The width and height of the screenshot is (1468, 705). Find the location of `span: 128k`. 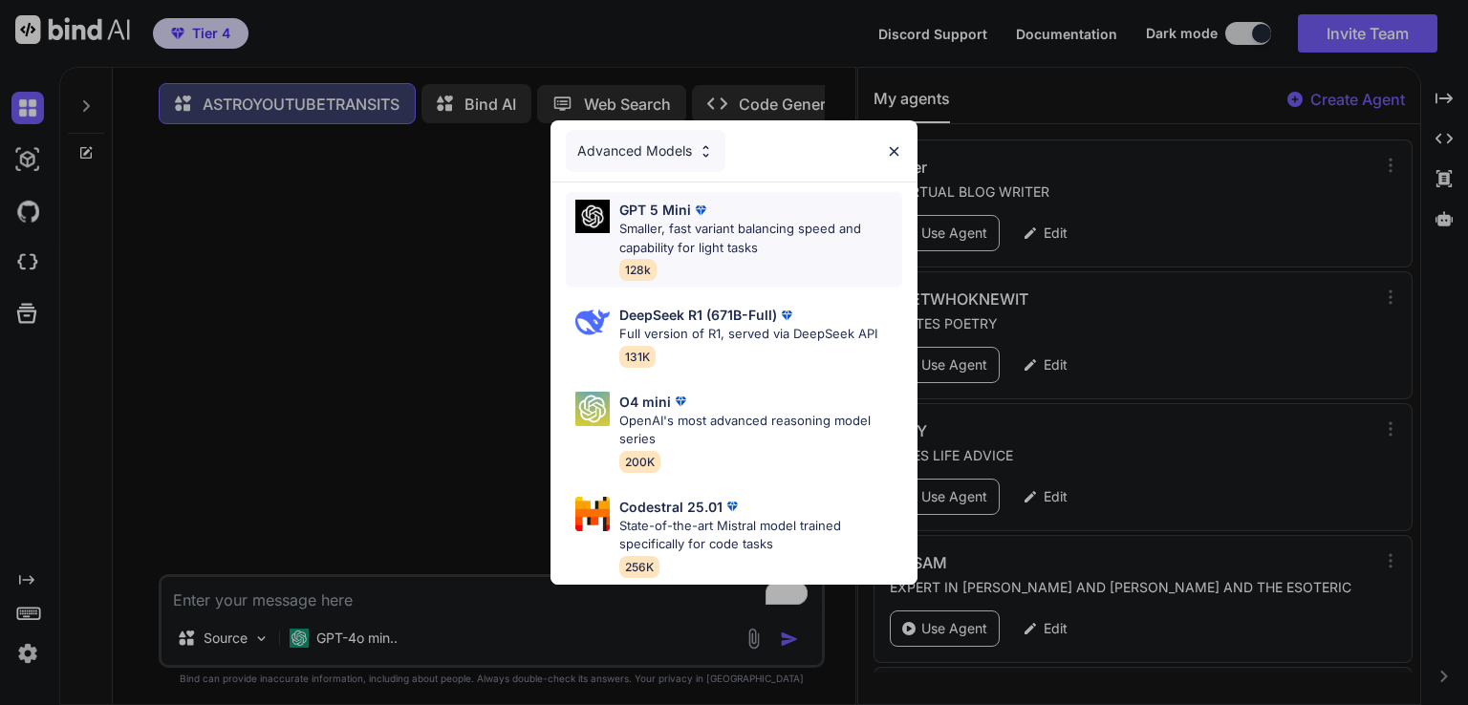

span: 128k is located at coordinates (637, 269).